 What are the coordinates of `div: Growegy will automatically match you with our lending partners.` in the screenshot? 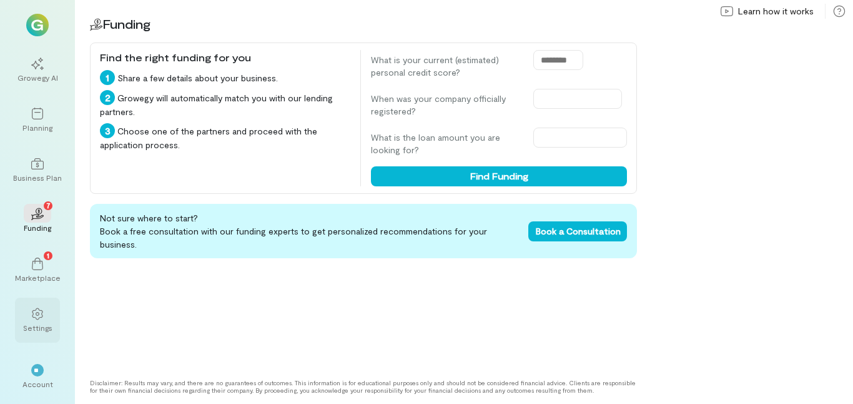 It's located at (225, 104).